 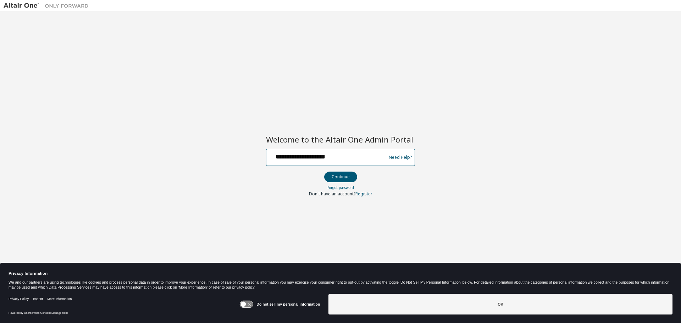 I want to click on img: Altair One, so click(x=48, y=6).